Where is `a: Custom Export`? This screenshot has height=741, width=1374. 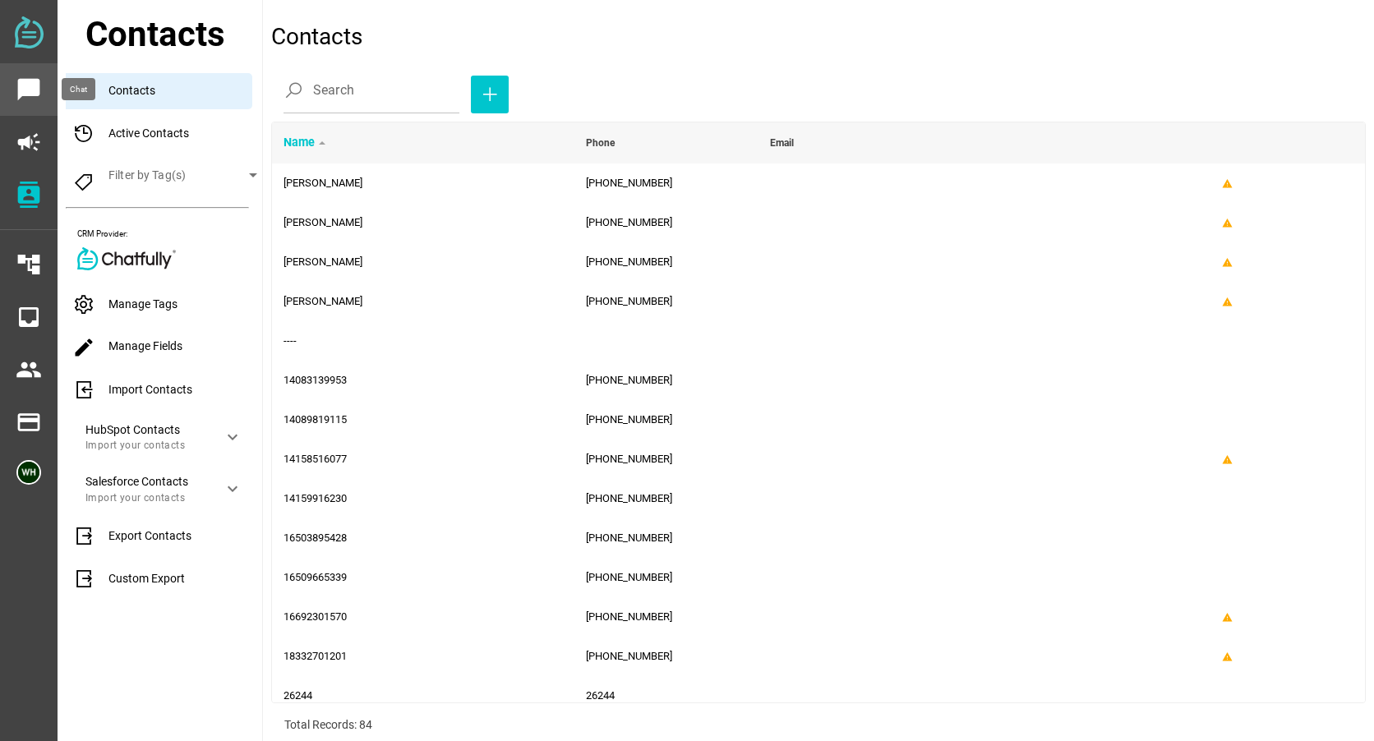 a: Custom Export is located at coordinates (128, 579).